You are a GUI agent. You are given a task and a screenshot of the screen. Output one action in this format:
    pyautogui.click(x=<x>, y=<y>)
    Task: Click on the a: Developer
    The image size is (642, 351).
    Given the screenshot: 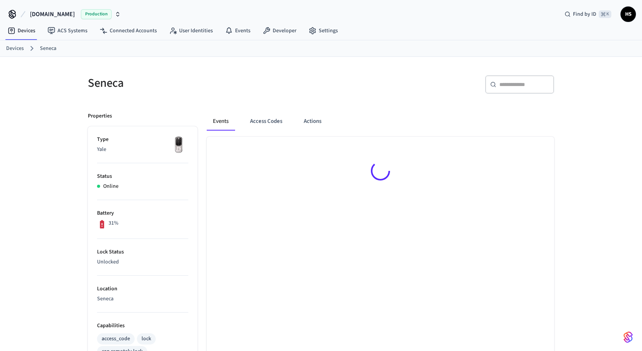 What is the action you would take?
    pyautogui.click(x=280, y=31)
    